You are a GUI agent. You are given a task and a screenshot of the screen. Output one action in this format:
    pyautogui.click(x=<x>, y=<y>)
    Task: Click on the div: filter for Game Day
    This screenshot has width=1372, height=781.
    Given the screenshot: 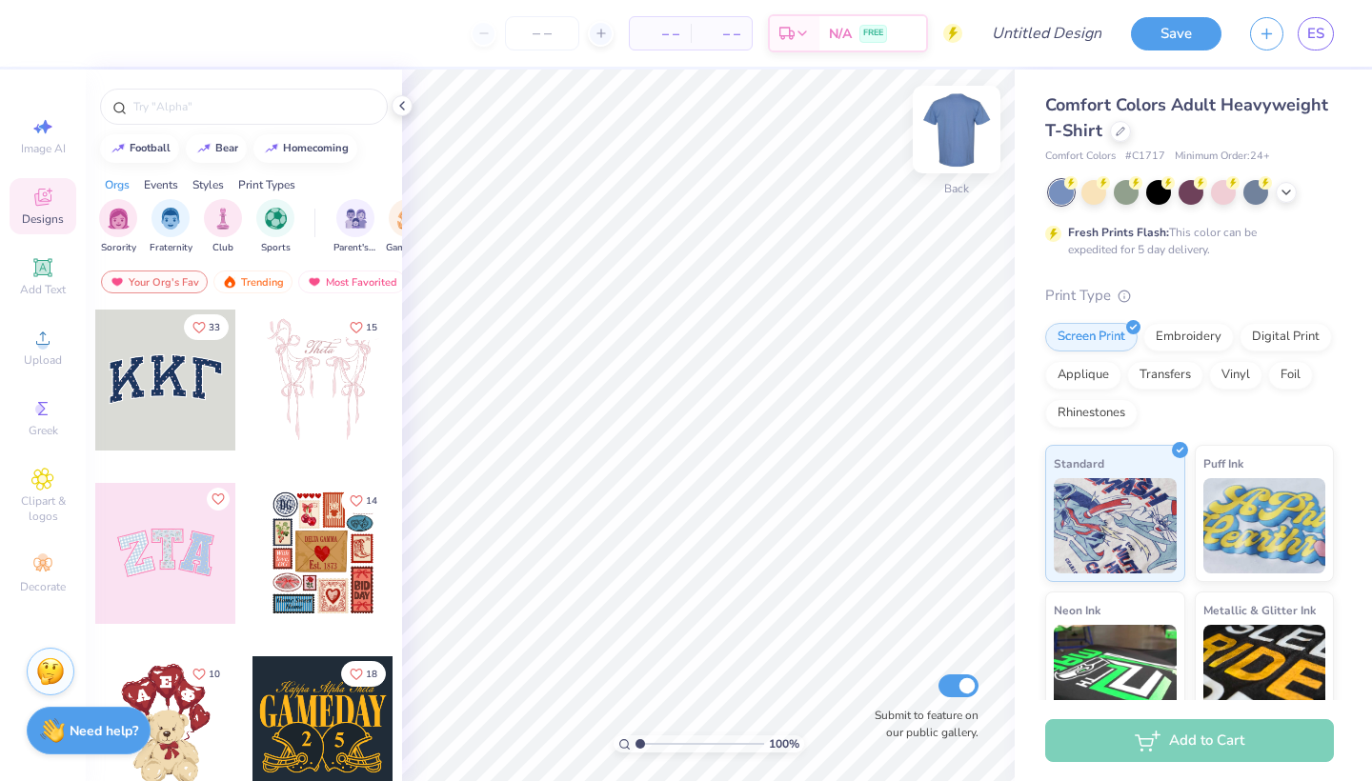 What is the action you would take?
    pyautogui.click(x=408, y=227)
    